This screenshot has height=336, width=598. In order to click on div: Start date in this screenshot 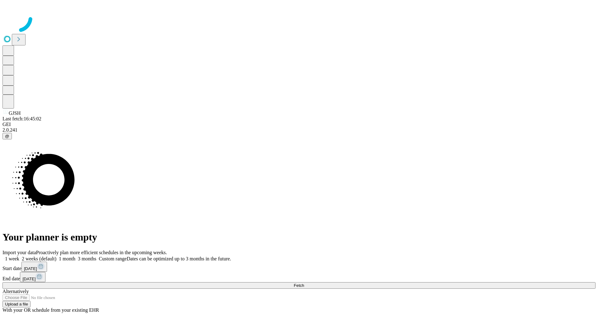, I will do `click(299, 267)`.